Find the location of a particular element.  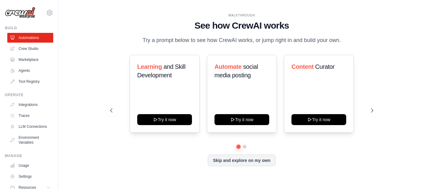

a: Automations is located at coordinates (30, 38).